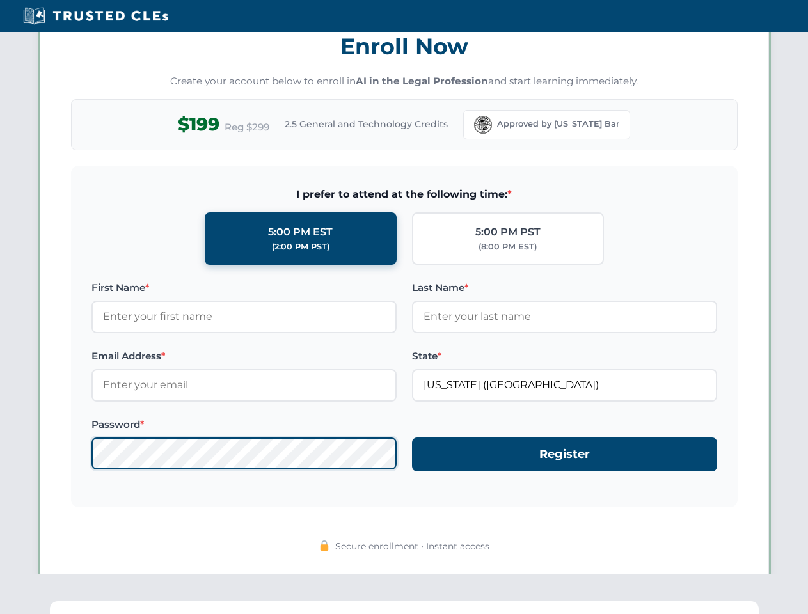 The image size is (808, 614). What do you see at coordinates (366, 124) in the screenshot?
I see `span: 2.5 General and Technology Credits` at bounding box center [366, 124].